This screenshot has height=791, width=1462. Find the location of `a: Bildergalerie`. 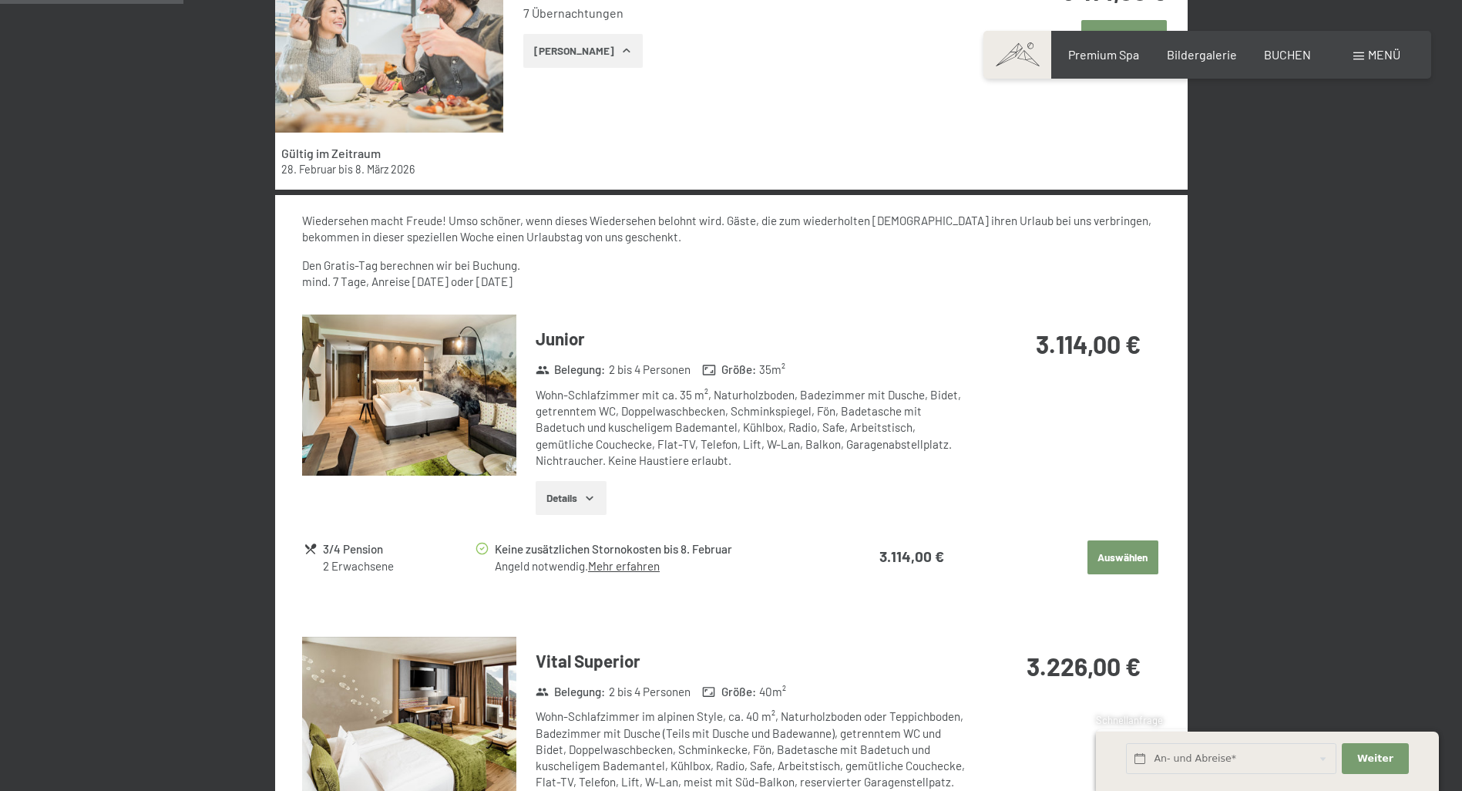

a: Bildergalerie is located at coordinates (1201, 54).